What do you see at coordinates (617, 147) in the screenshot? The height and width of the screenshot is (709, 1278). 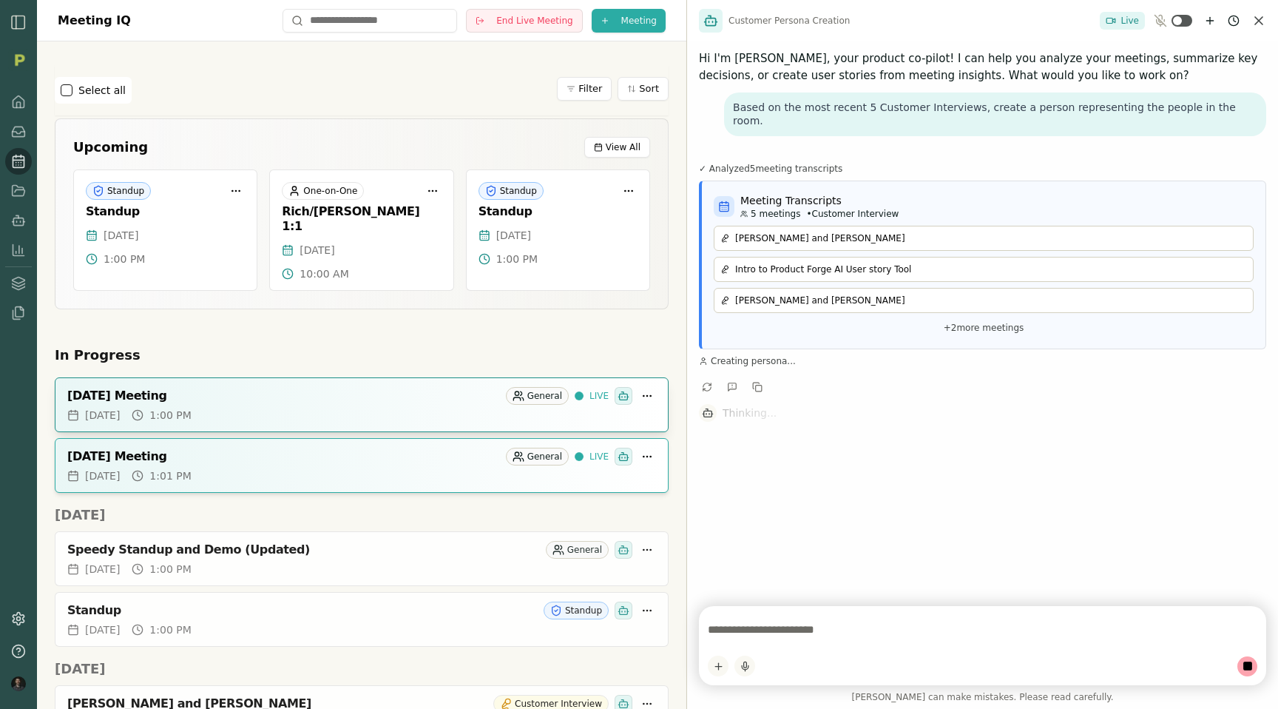 I see `button: View All` at bounding box center [617, 147].